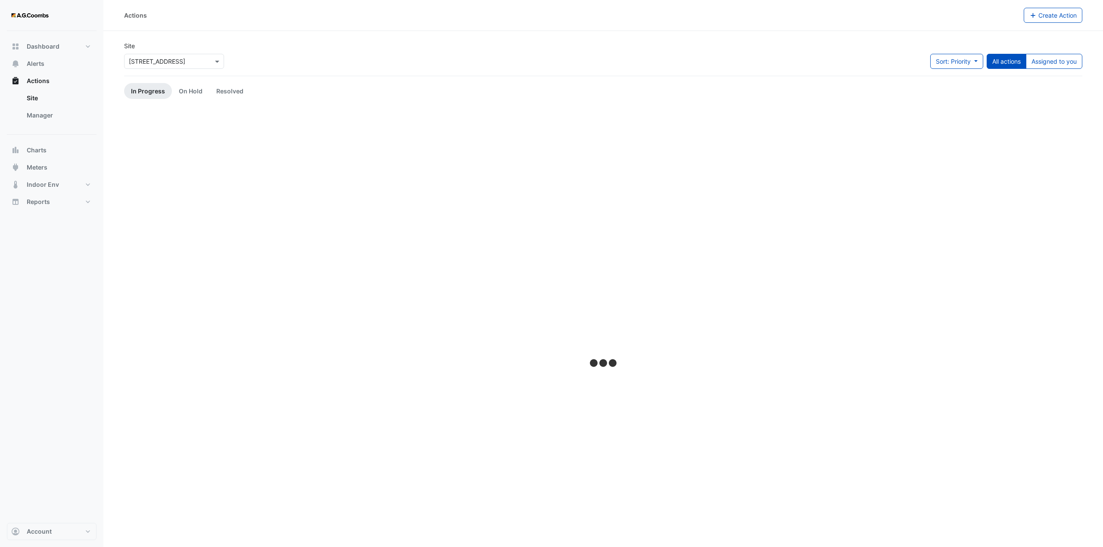 The height and width of the screenshot is (547, 1103). Describe the element at coordinates (190, 91) in the screenshot. I see `a: On Hold` at that location.